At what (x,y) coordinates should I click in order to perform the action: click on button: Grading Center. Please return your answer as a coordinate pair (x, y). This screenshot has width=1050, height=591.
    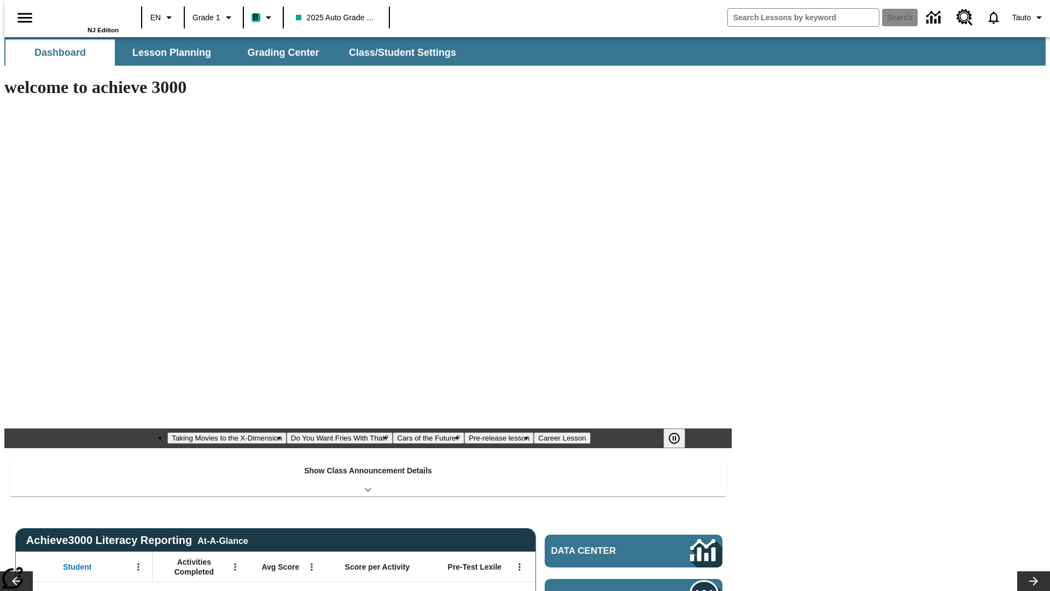
    Looking at the image, I should click on (283, 52).